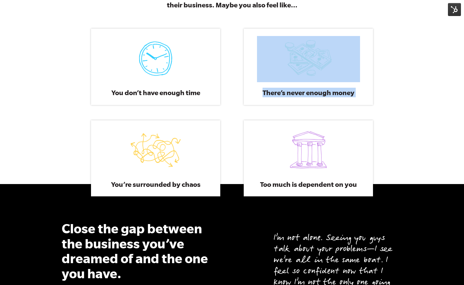 This screenshot has width=464, height=285. What do you see at coordinates (156, 58) in the screenshot?
I see `img: EC_LP_Sales_Icon_Time` at bounding box center [156, 58].